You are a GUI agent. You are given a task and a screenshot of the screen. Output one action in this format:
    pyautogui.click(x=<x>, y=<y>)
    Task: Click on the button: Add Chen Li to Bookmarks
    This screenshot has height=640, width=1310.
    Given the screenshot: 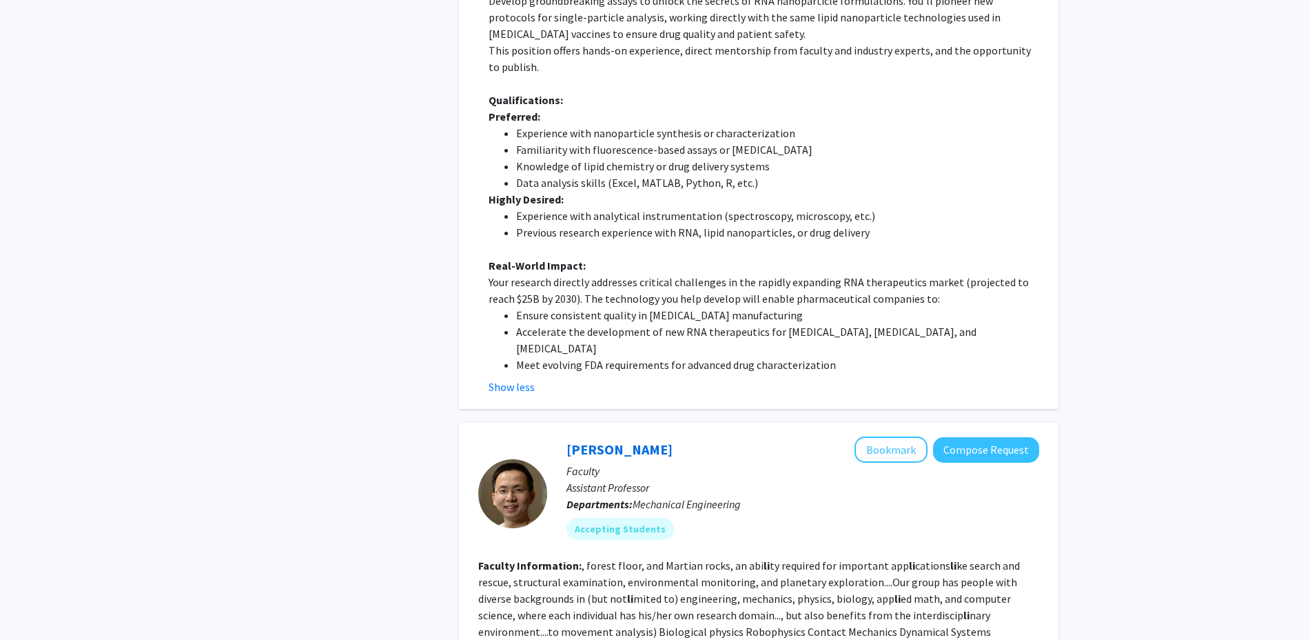 What is the action you would take?
    pyautogui.click(x=891, y=449)
    